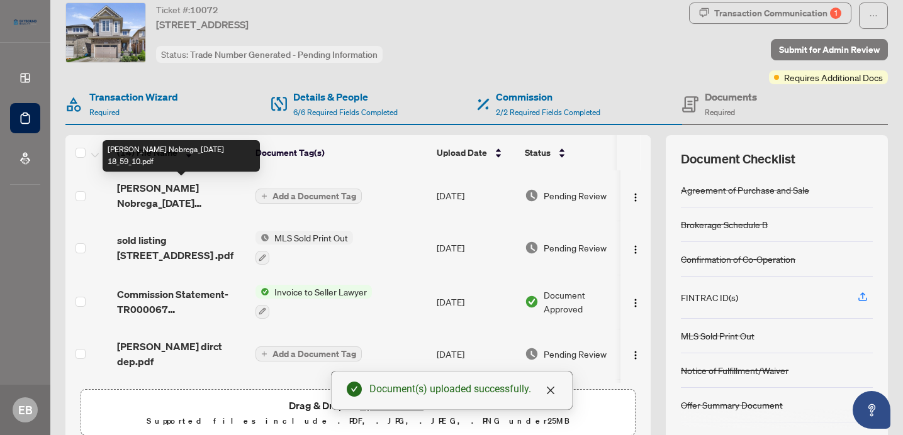 Image resolution: width=903 pixels, height=435 pixels. Describe the element at coordinates (835, 13) in the screenshot. I see `div: 1` at that location.